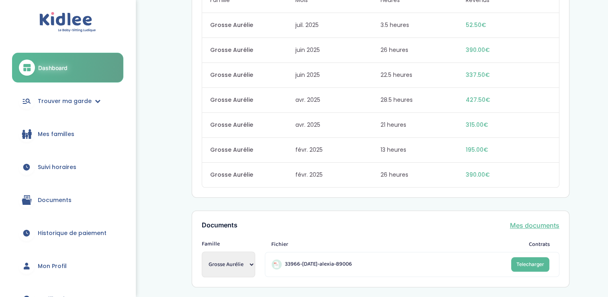 This screenshot has width=608, height=297. Describe the element at coordinates (280, 244) in the screenshot. I see `span: Fichier` at that location.